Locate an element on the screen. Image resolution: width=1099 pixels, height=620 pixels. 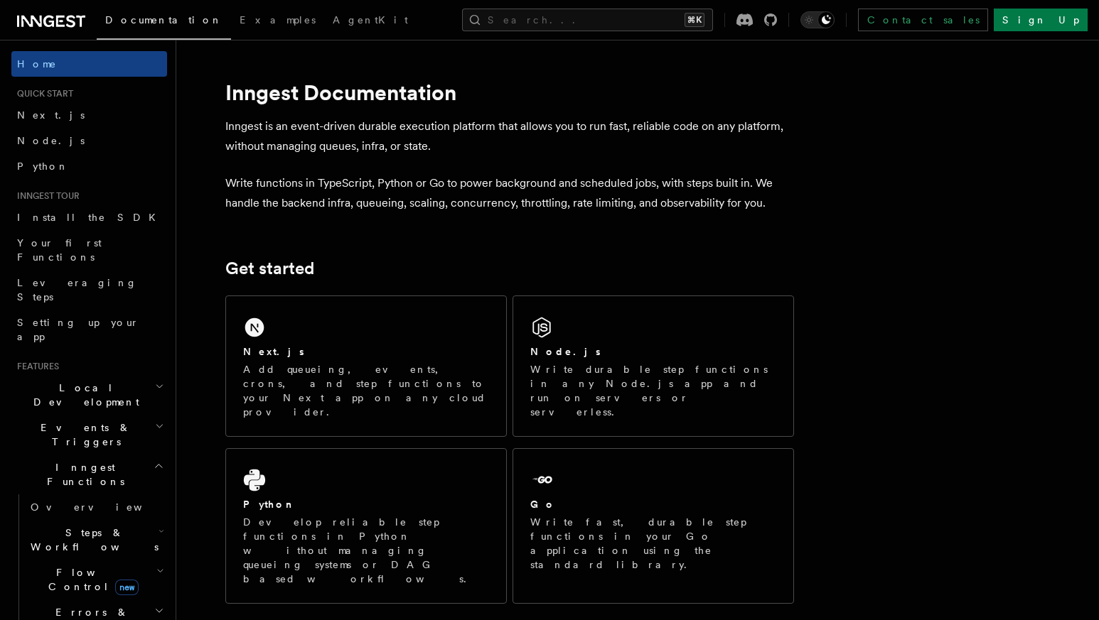
button: Local Development is located at coordinates (89, 395).